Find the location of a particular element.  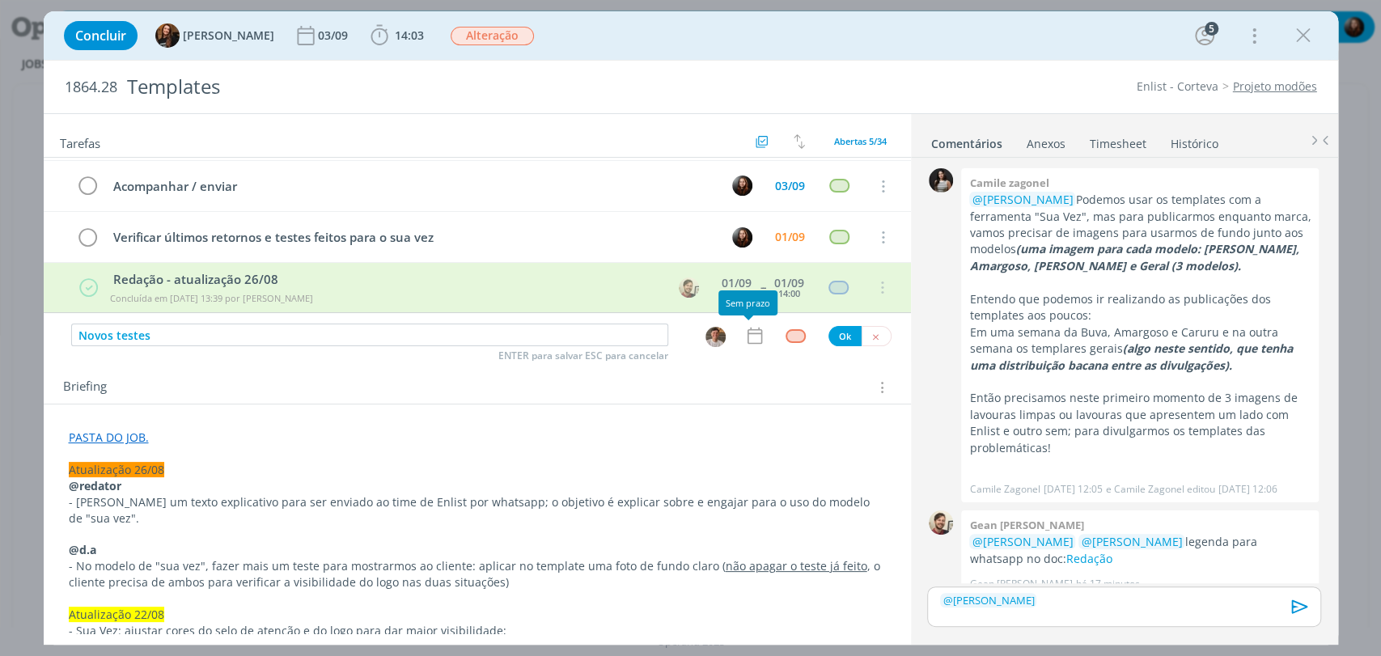

a: Projeto modões is located at coordinates (1275, 86).